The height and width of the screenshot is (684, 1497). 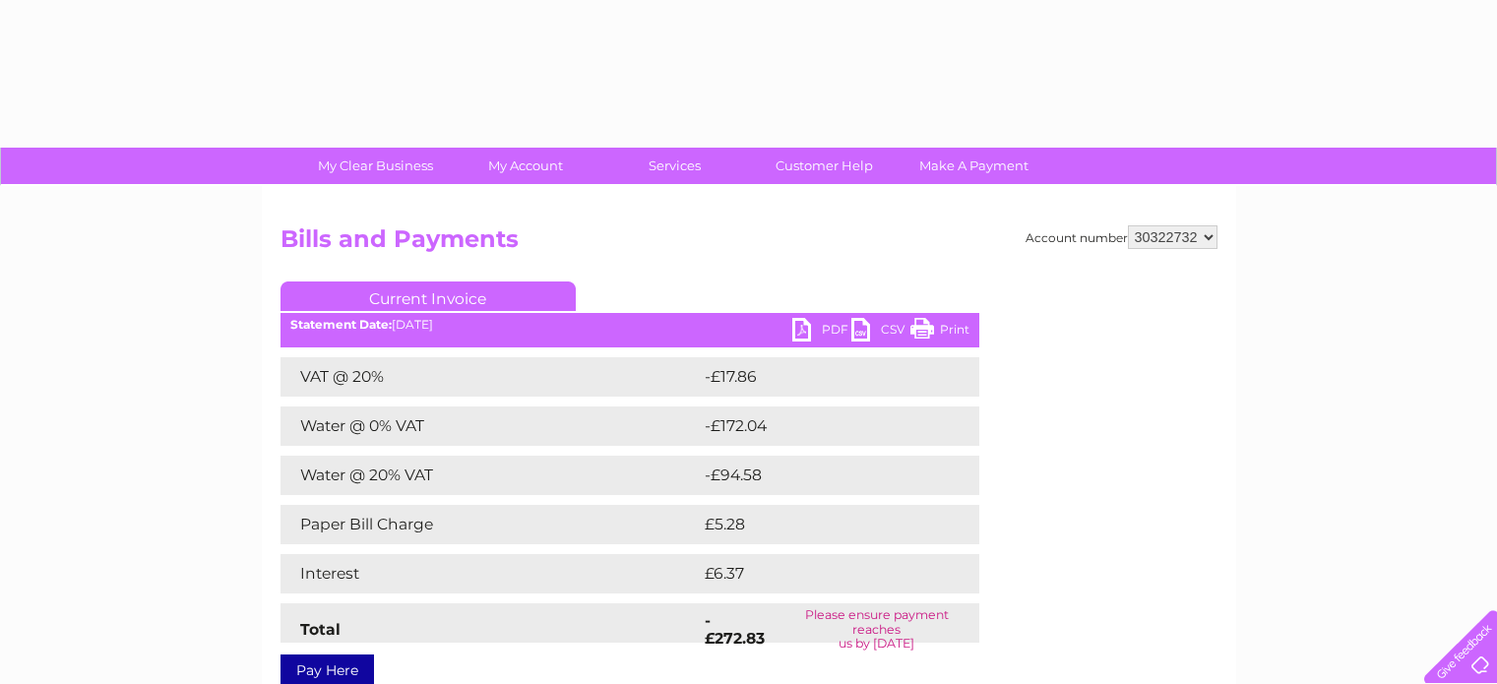 I want to click on a: Services, so click(x=674, y=165).